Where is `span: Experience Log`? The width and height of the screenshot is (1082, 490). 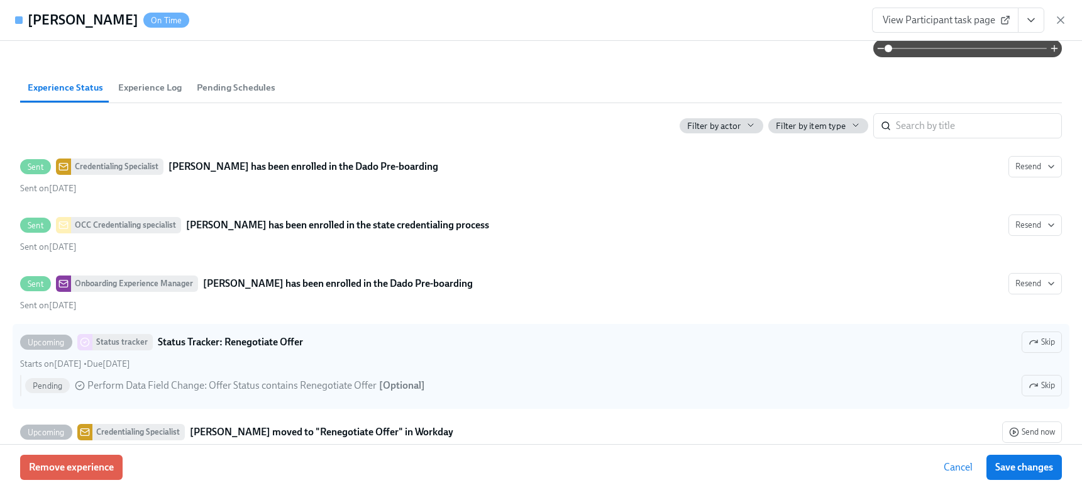
span: Experience Log is located at coordinates (150, 87).